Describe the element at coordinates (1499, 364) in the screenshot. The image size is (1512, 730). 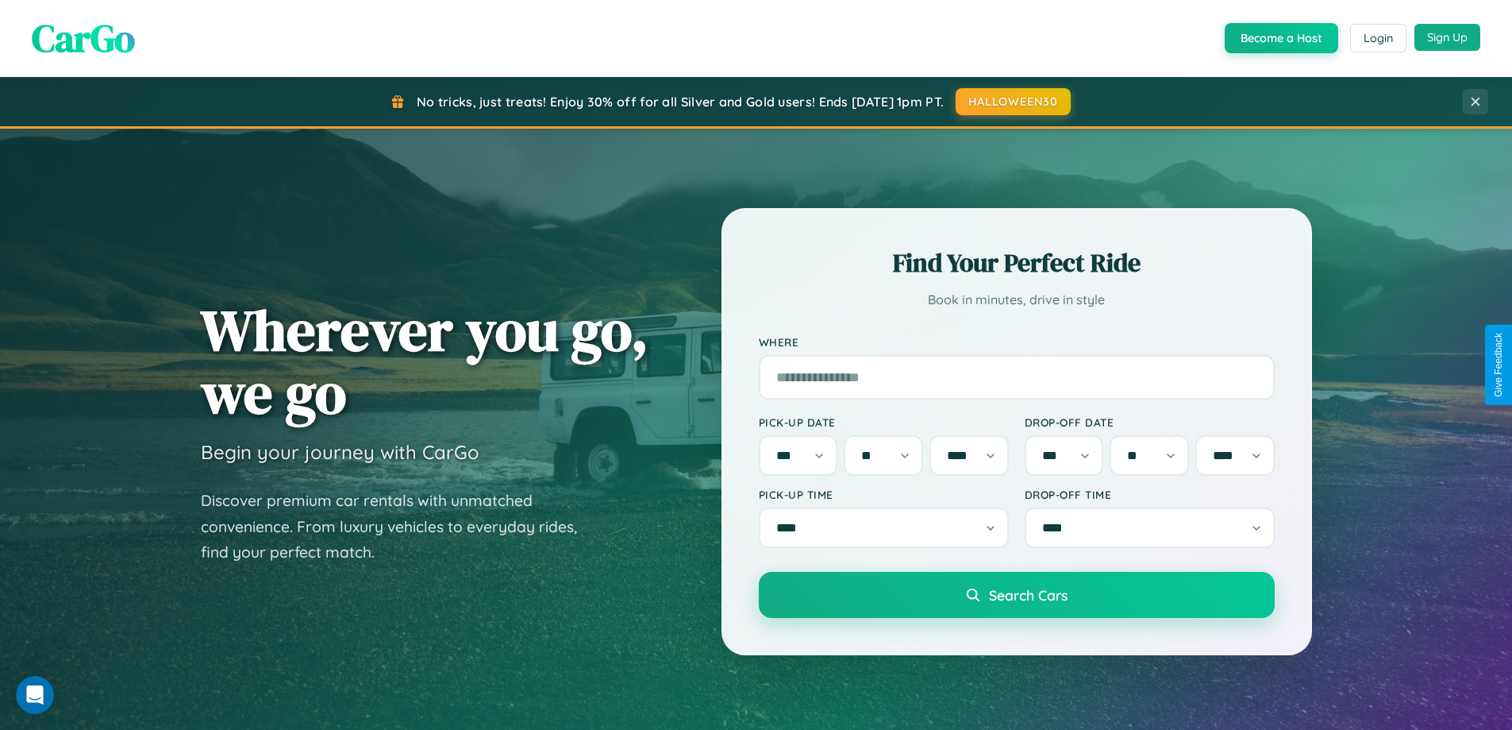
I see `div: Give Feedback` at that location.